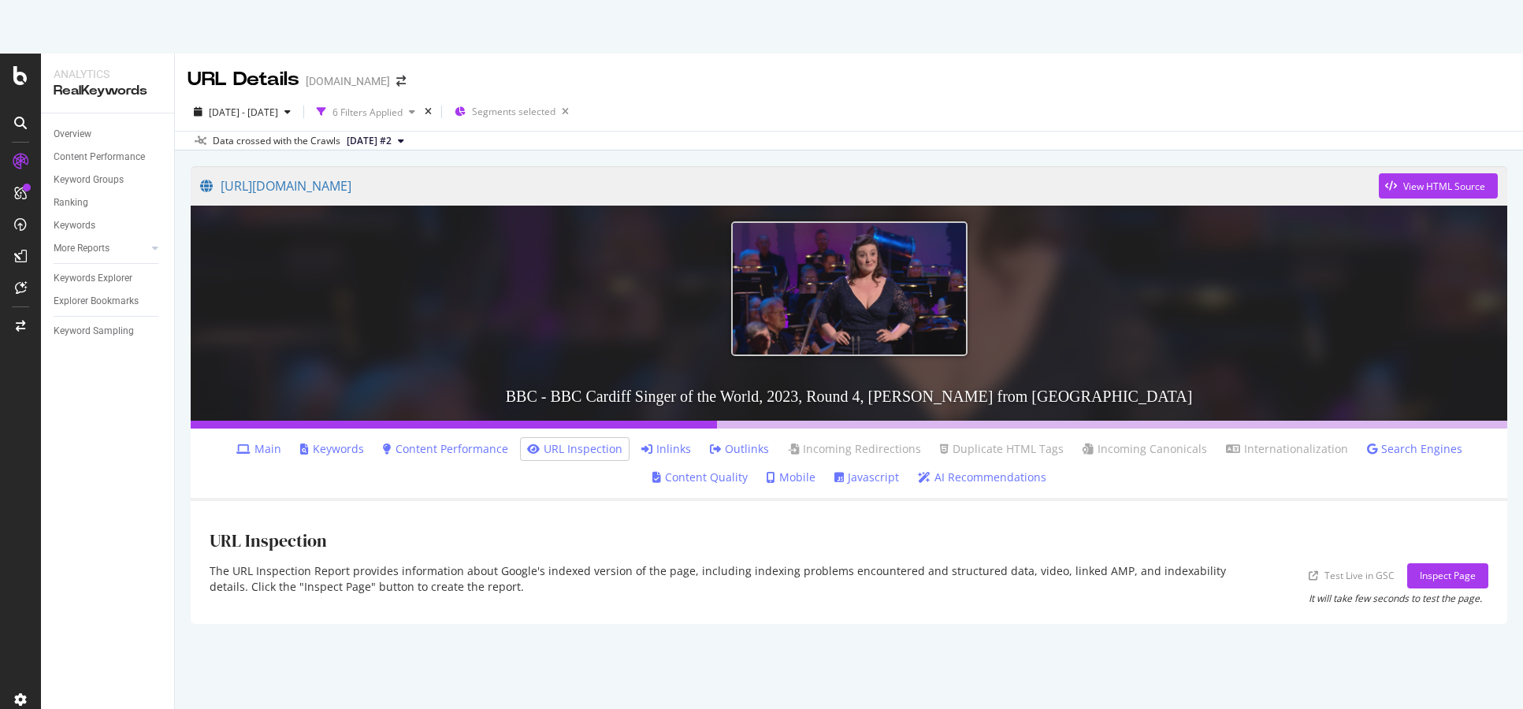 The image size is (1523, 709). What do you see at coordinates (81, 248) in the screenshot?
I see `div: More Reports` at bounding box center [81, 248].